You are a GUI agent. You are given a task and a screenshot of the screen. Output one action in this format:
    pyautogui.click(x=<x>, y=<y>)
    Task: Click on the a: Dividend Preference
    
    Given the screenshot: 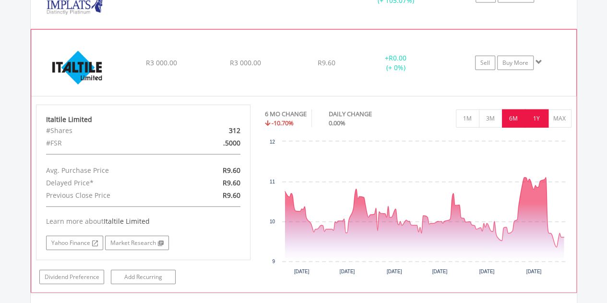 What is the action you would take?
    pyautogui.click(x=71, y=277)
    